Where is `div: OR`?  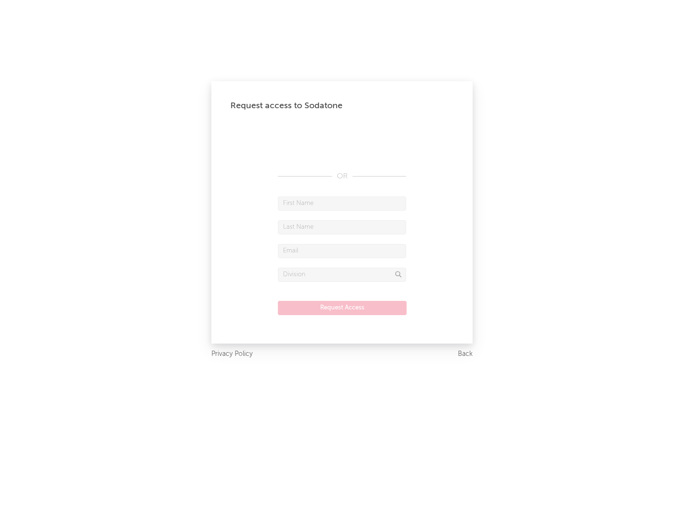 div: OR is located at coordinates (342, 177).